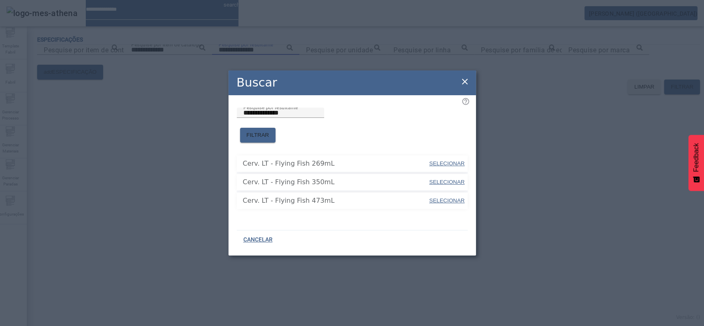 The image size is (704, 326). Describe the element at coordinates (258, 240) in the screenshot. I see `span: CANCELAR` at that location.